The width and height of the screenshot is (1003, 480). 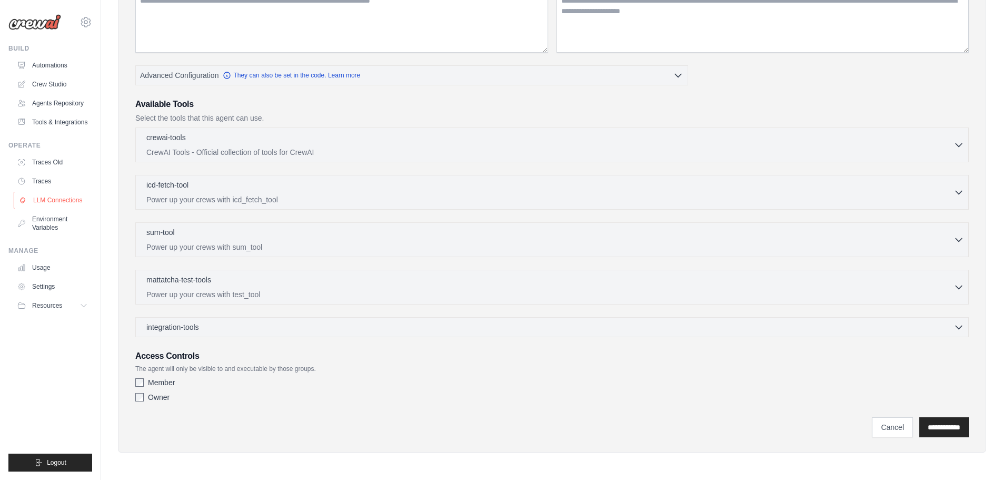 I want to click on img: Logo, so click(x=35, y=22).